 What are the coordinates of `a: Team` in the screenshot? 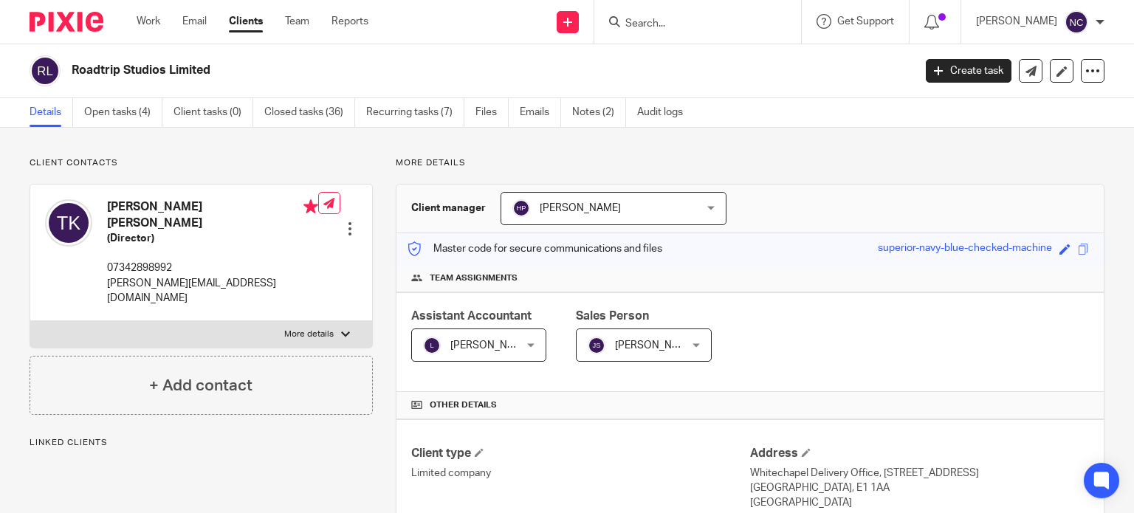 It's located at (297, 21).